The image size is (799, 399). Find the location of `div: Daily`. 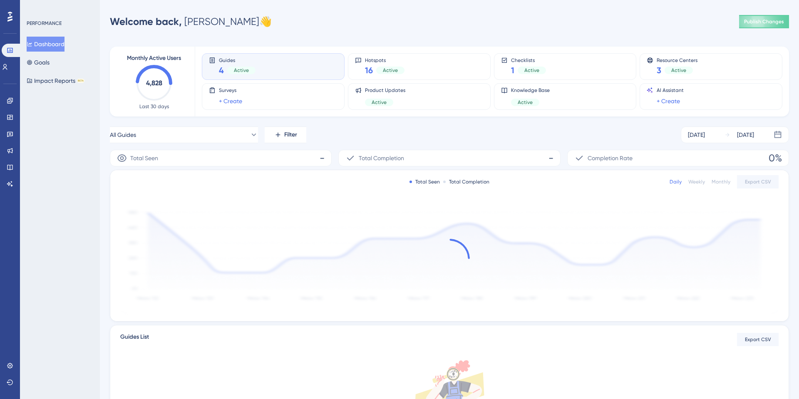

div: Daily is located at coordinates (676, 182).